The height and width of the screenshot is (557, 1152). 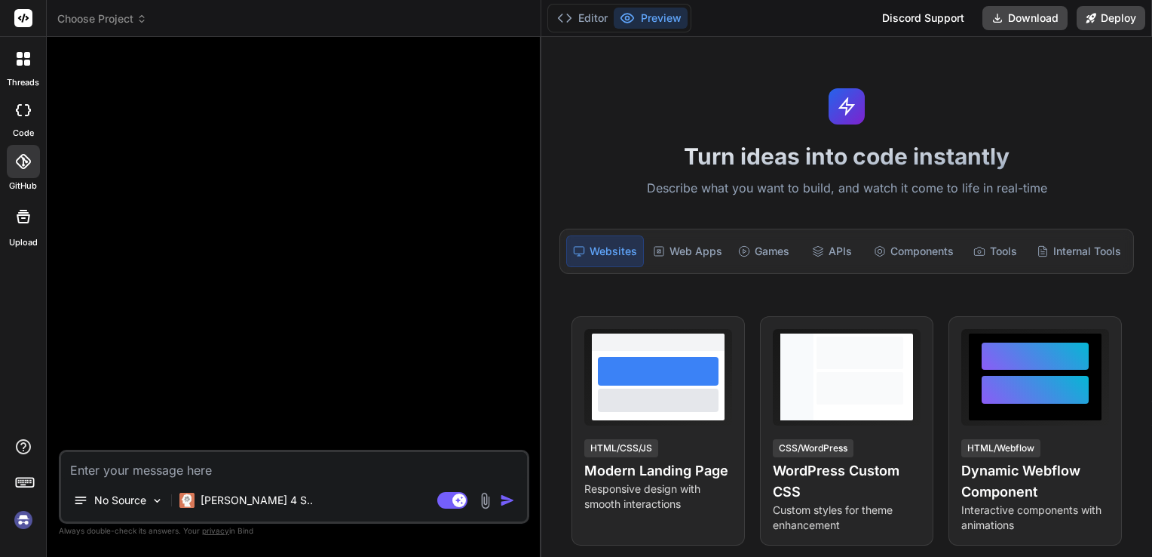 What do you see at coordinates (23, 133) in the screenshot?
I see `label: code` at bounding box center [23, 133].